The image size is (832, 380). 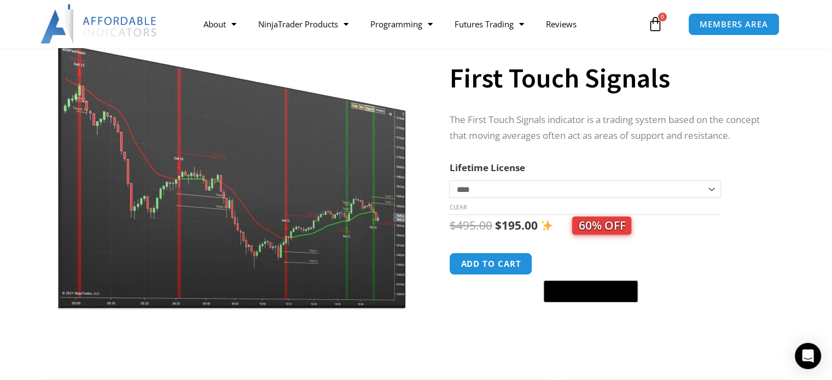 What do you see at coordinates (808, 356) in the screenshot?
I see `div: Open Intercom Messenger` at bounding box center [808, 356].